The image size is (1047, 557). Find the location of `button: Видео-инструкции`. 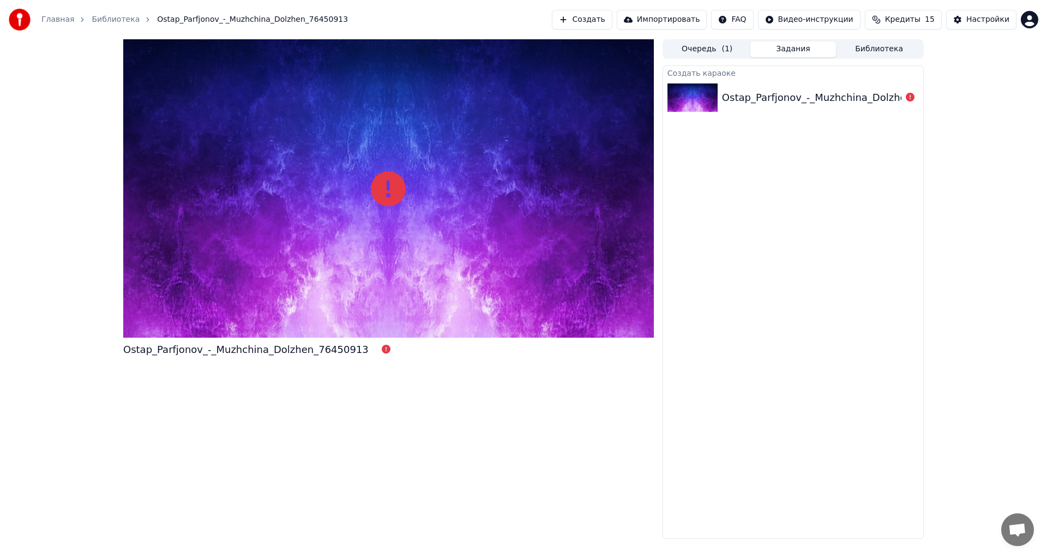

button: Видео-инструкции is located at coordinates (809, 20).